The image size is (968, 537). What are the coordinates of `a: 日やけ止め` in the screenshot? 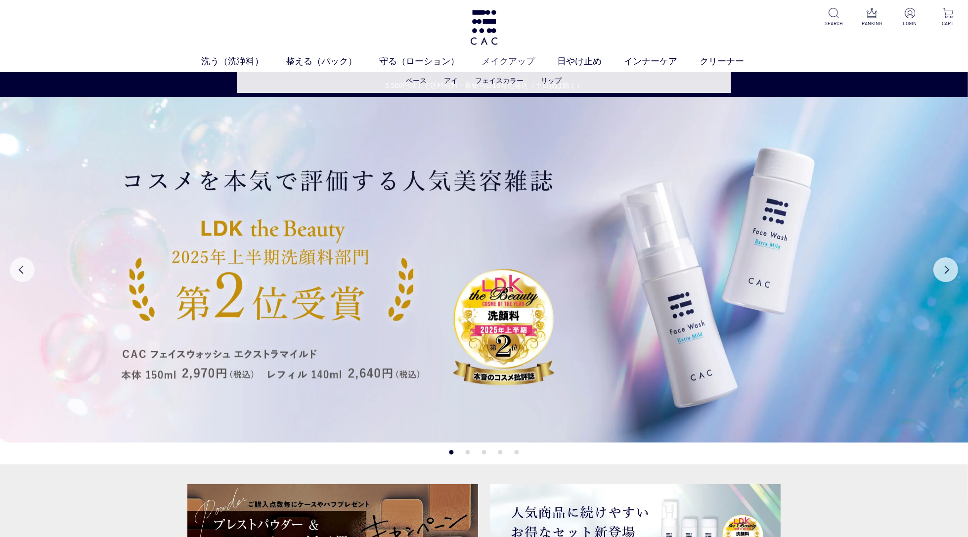 It's located at (591, 61).